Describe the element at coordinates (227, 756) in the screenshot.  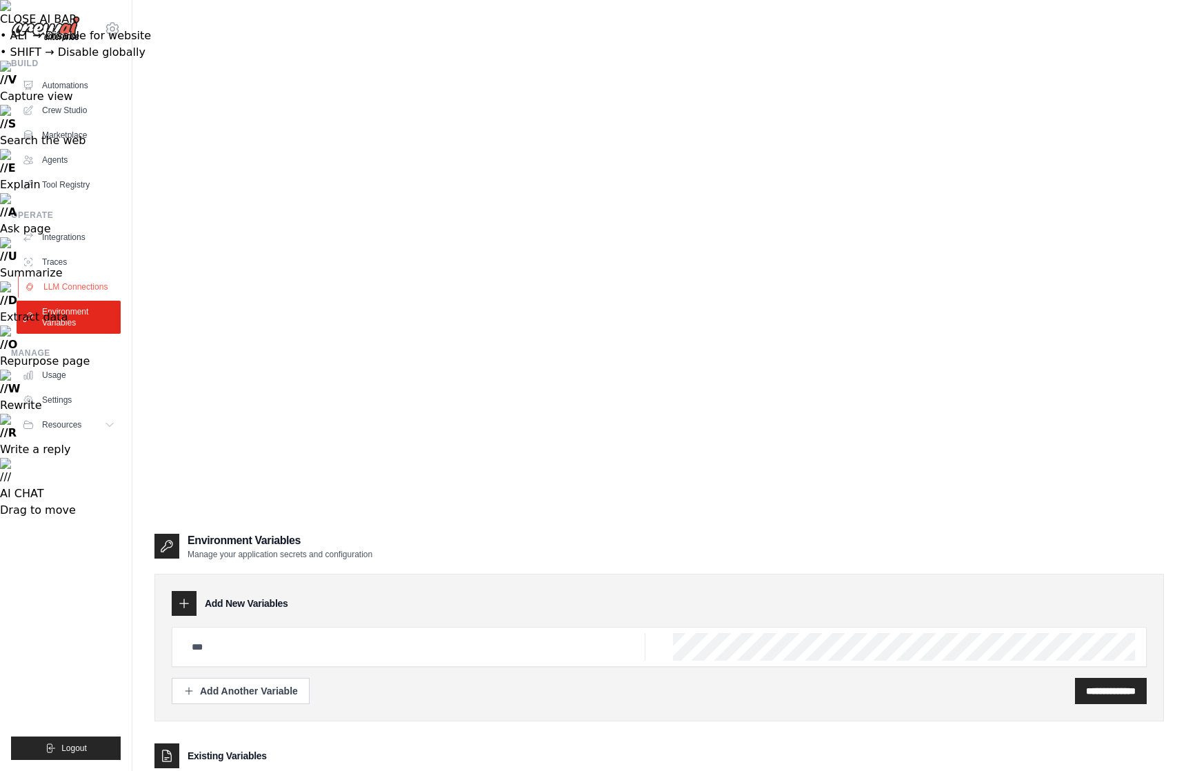
I see `h3: Existing Variables` at that location.